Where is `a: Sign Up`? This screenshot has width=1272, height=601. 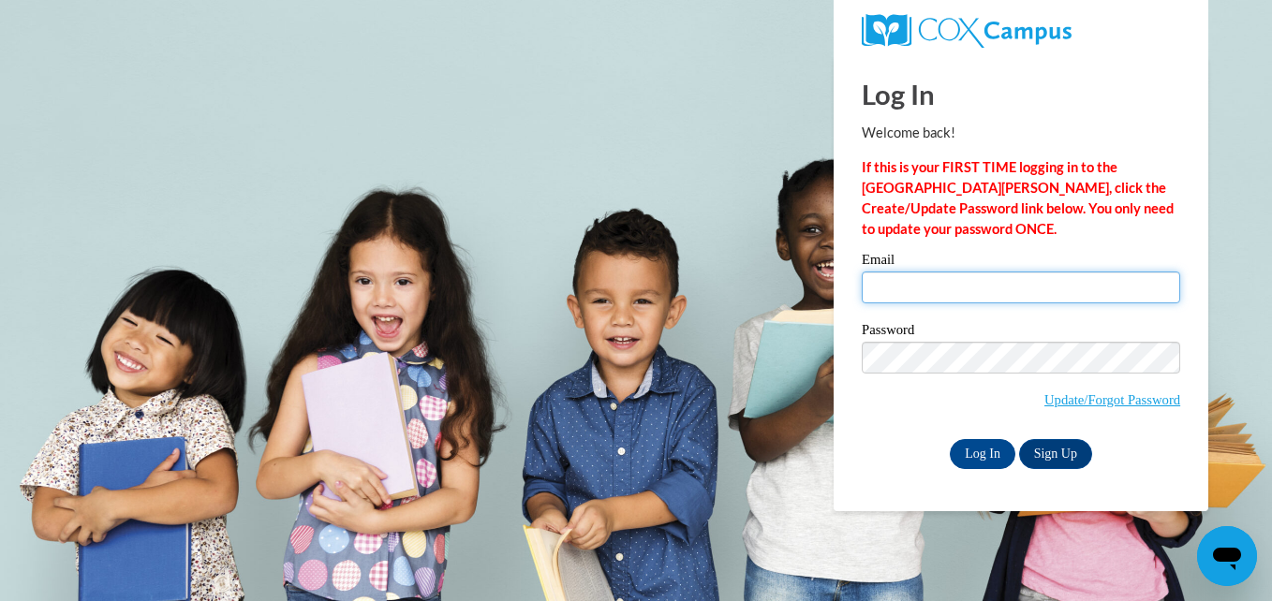 a: Sign Up is located at coordinates (1056, 454).